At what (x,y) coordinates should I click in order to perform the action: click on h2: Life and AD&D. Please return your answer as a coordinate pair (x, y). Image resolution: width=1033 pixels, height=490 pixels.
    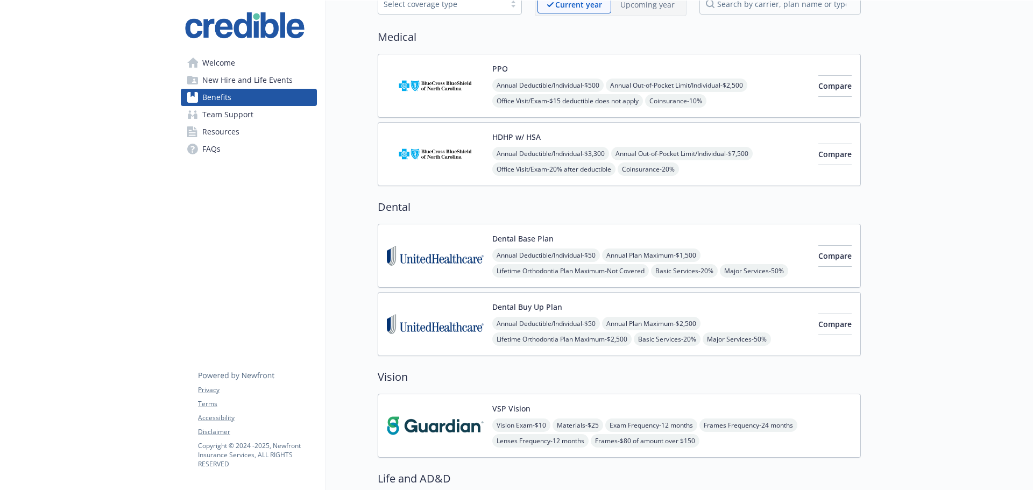
    Looking at the image, I should click on (619, 479).